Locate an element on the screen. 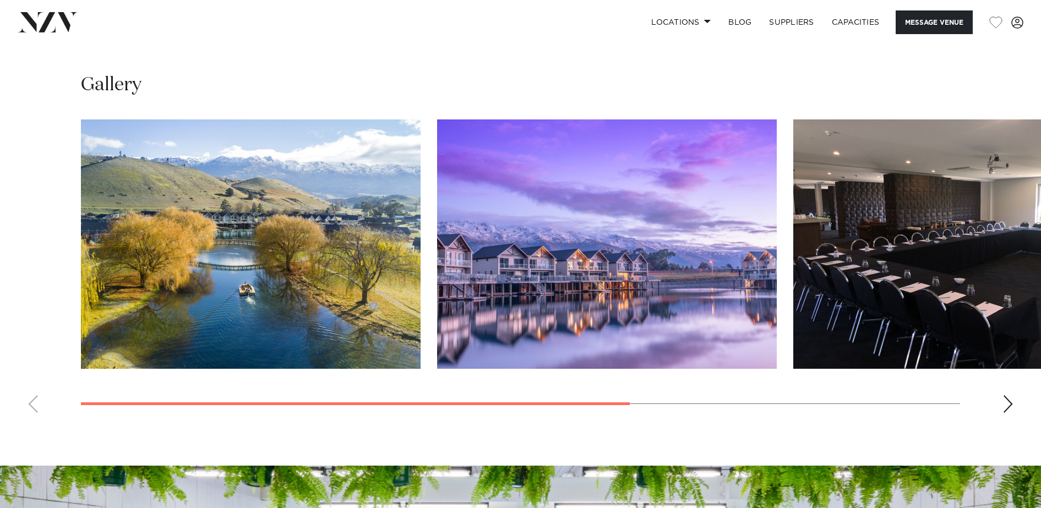 The height and width of the screenshot is (508, 1041). swiper-slide: 1 / 4 is located at coordinates (250, 244).